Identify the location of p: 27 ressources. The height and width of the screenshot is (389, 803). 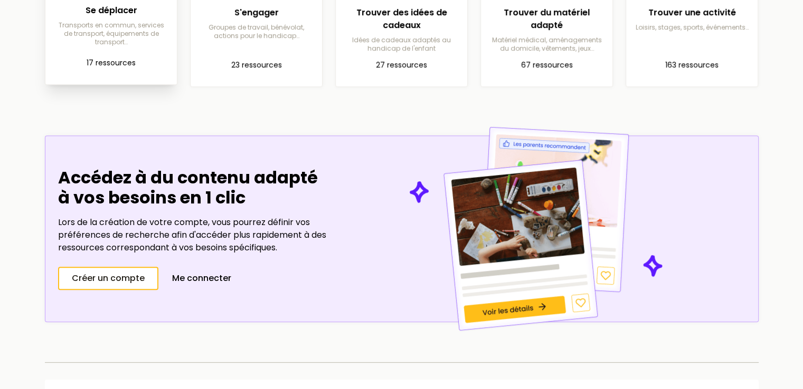
(401, 65).